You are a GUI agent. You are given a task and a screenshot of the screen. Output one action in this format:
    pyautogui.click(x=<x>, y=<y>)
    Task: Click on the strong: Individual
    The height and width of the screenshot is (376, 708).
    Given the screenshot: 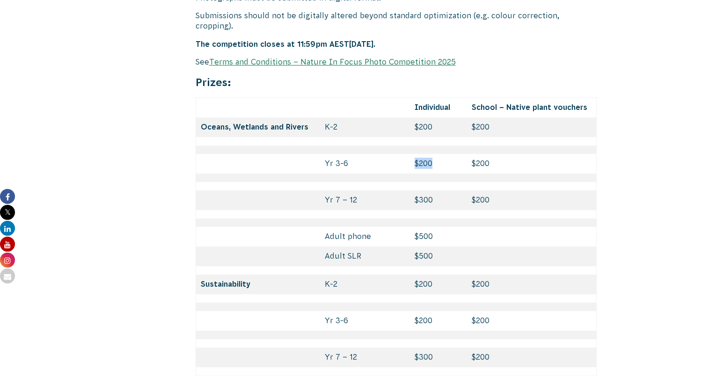 What is the action you would take?
    pyautogui.click(x=432, y=107)
    